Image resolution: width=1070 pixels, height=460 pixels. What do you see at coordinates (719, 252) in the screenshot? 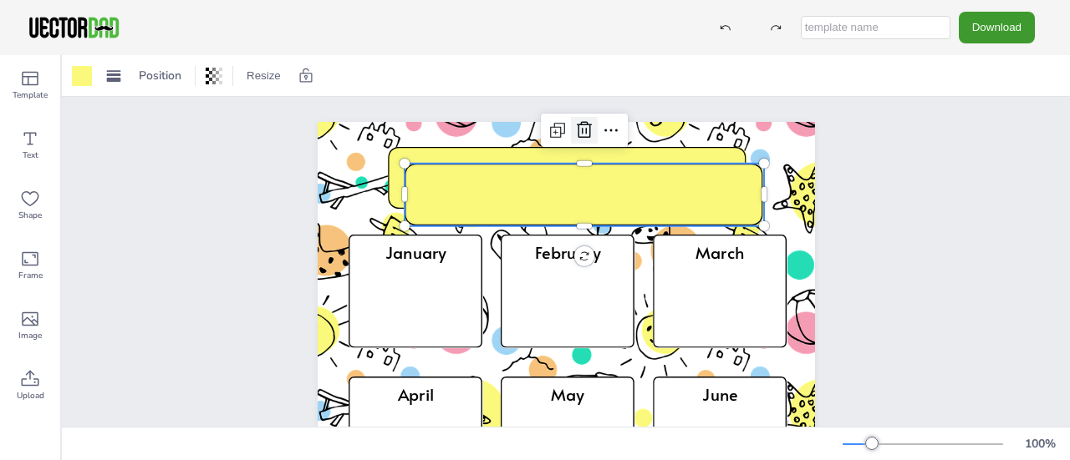
I see `span: March` at bounding box center [719, 252].